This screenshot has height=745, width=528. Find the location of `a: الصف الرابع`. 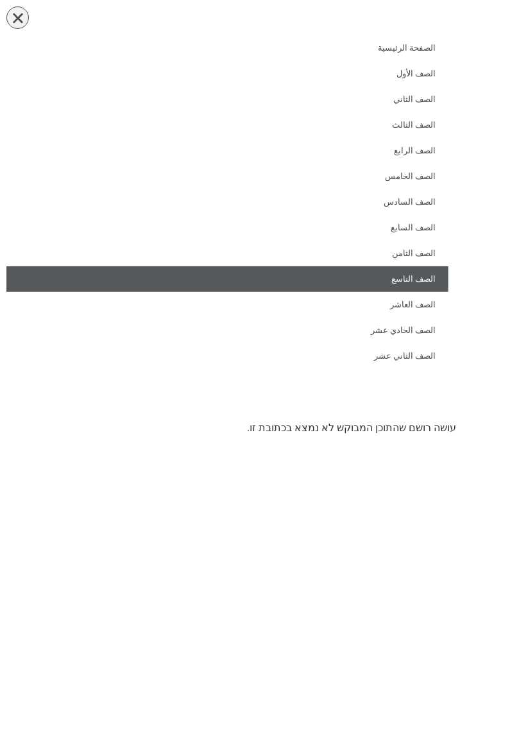

a: الصف الرابع is located at coordinates (227, 151).